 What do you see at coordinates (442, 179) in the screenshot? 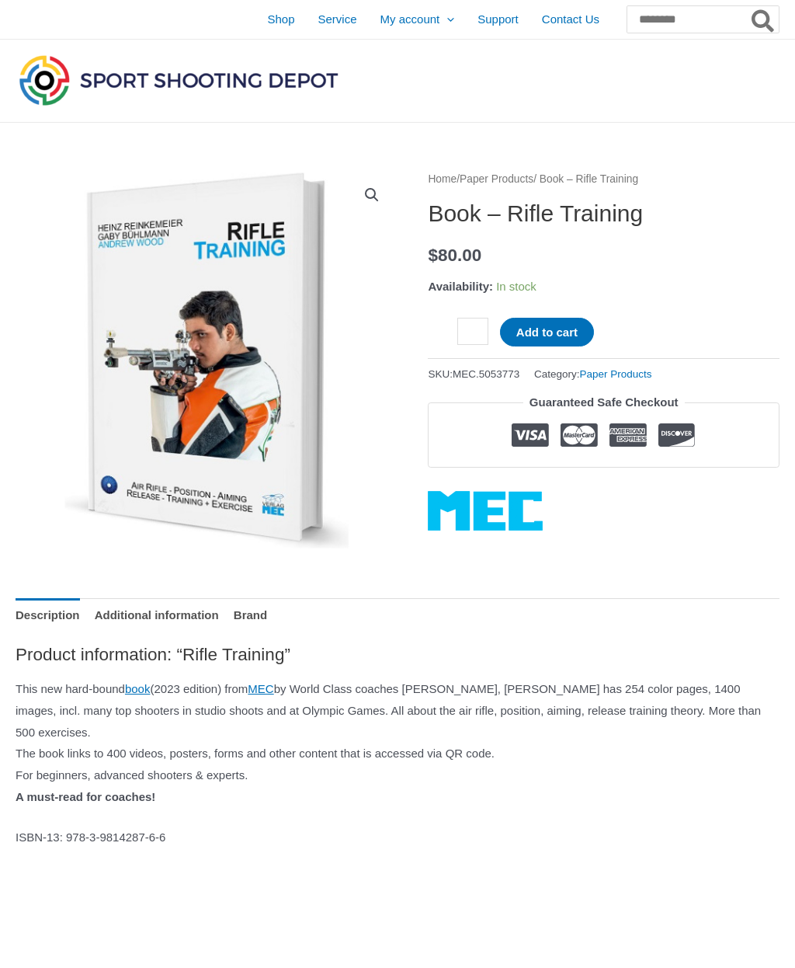
I see `a: Home` at bounding box center [442, 179].